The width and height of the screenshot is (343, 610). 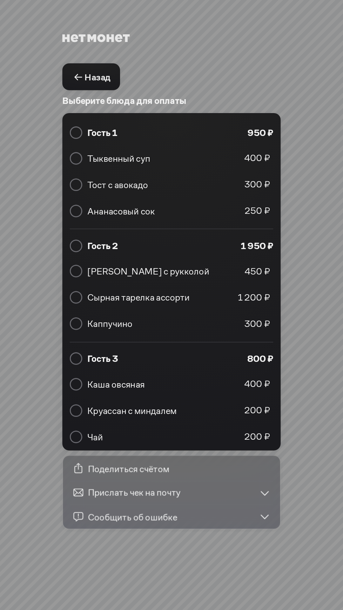 I want to click on div: Каша овсяная, so click(x=116, y=384).